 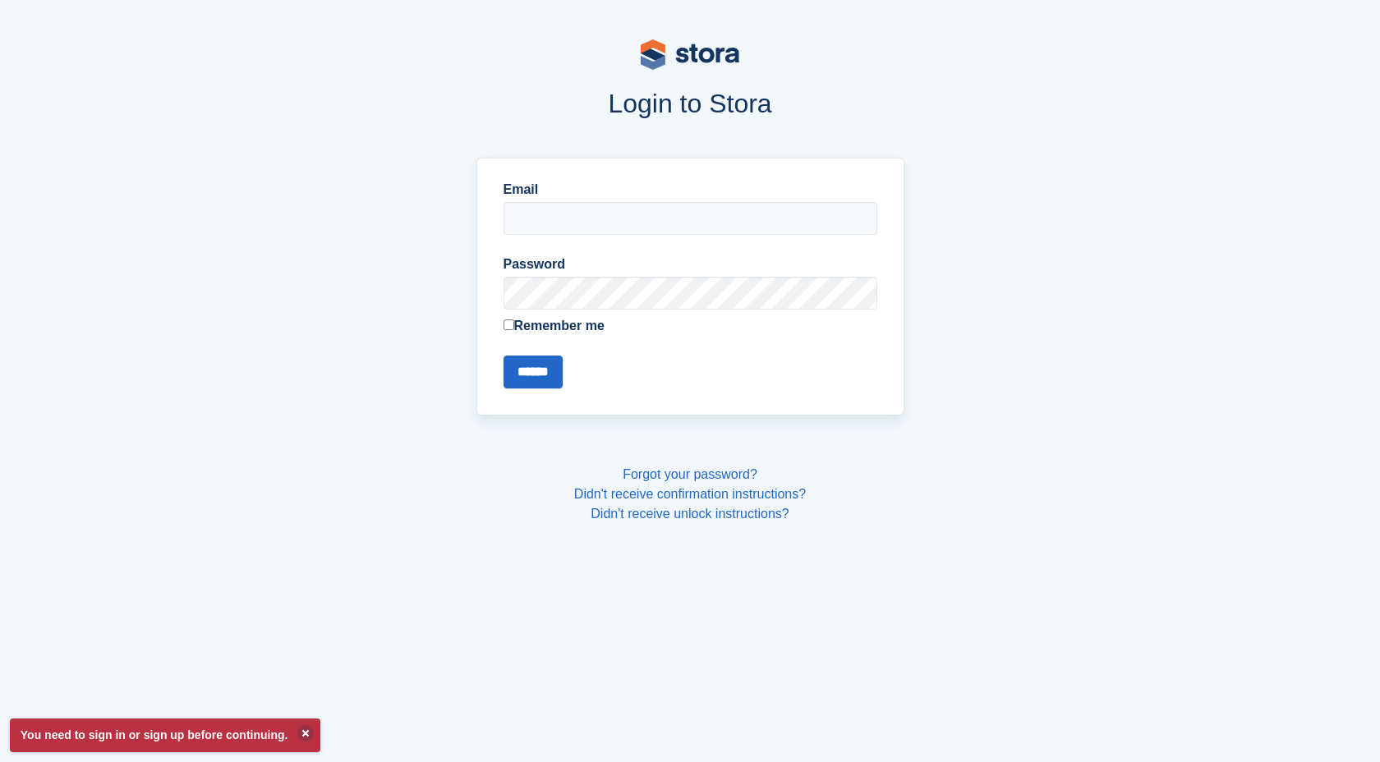 What do you see at coordinates (689, 513) in the screenshot?
I see `a: Didn't receive unlock instructions?` at bounding box center [689, 513].